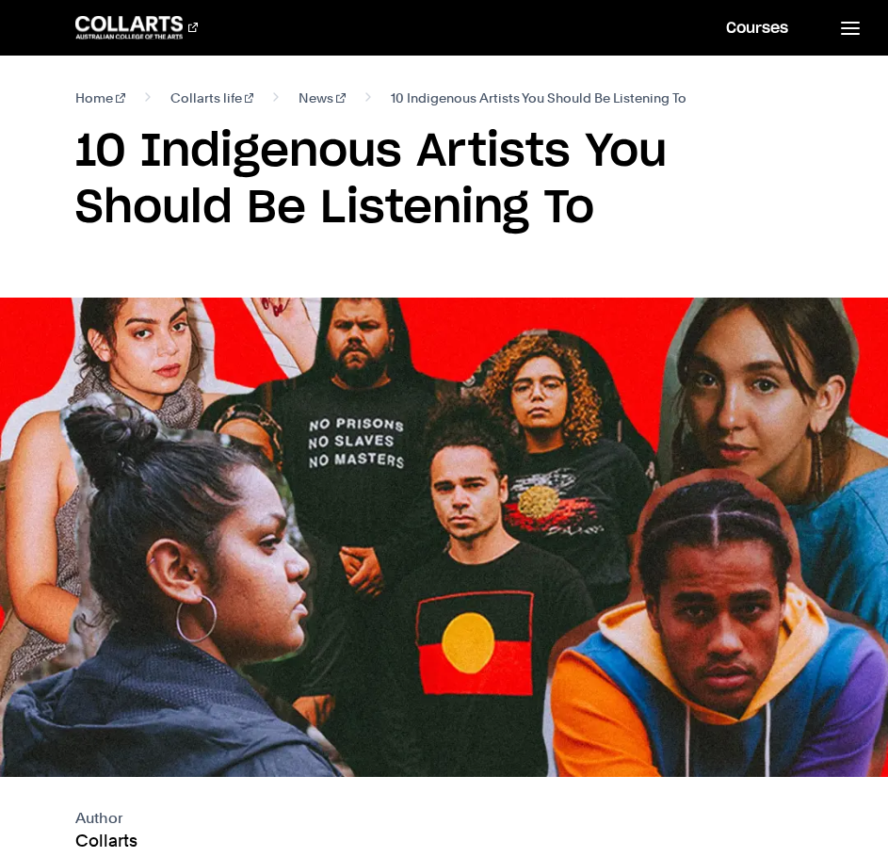 The width and height of the screenshot is (888, 857). I want to click on p: Author, so click(444, 819).